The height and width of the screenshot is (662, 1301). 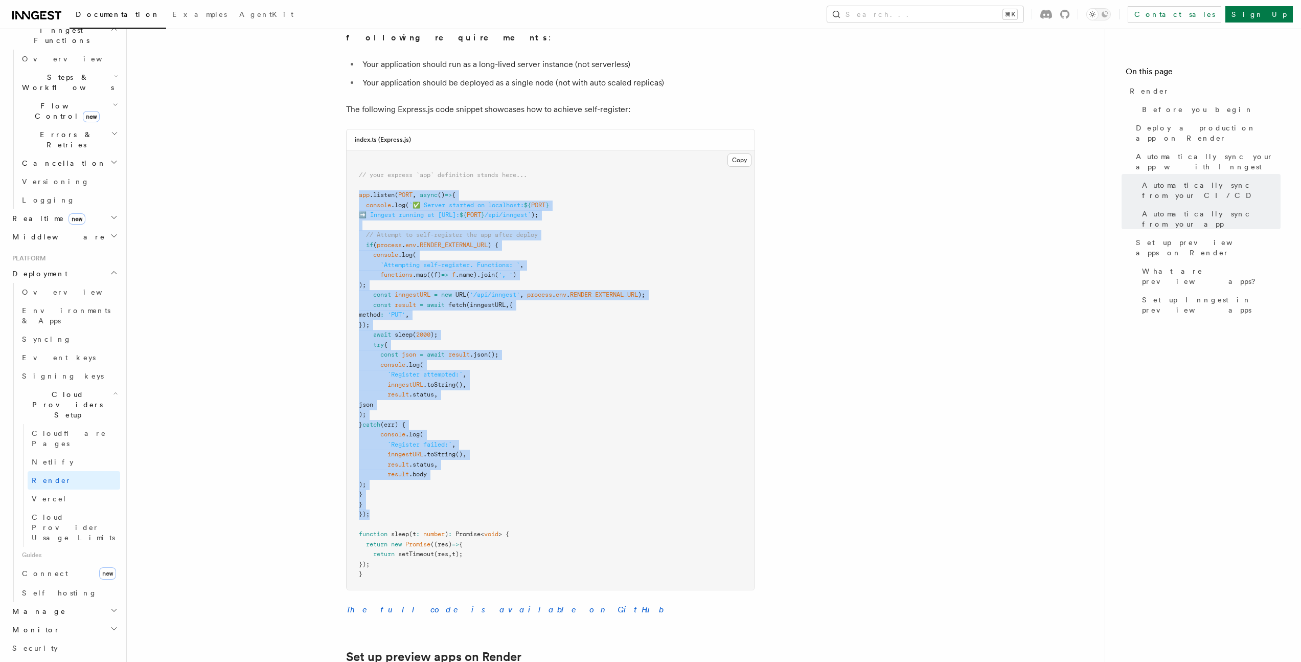 I want to click on div: Inngest Functions, so click(x=64, y=129).